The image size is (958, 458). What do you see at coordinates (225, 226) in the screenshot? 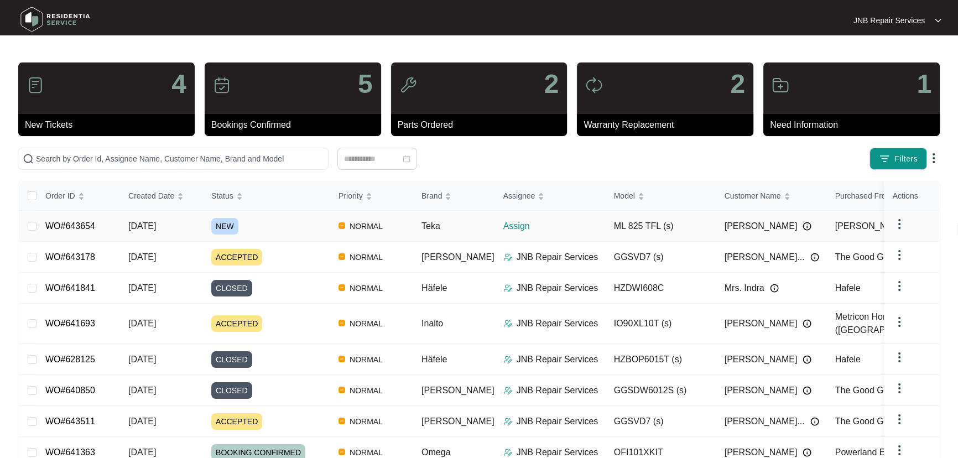
I see `span: NEW` at bounding box center [225, 226].